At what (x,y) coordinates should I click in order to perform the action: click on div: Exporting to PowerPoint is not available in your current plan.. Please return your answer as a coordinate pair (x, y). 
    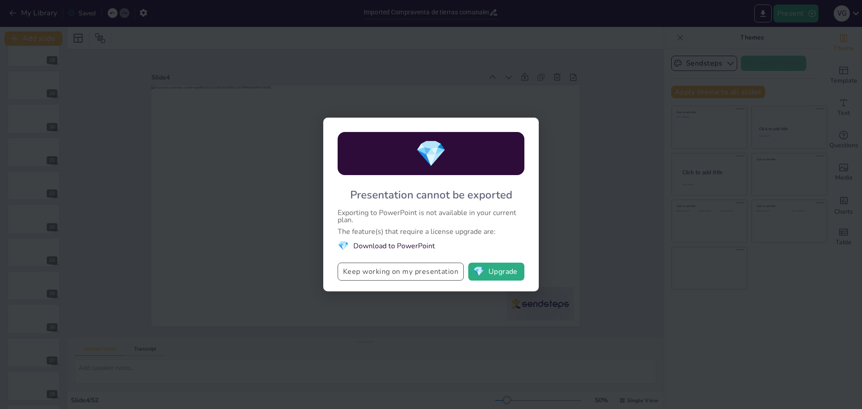
    Looking at the image, I should click on (431, 216).